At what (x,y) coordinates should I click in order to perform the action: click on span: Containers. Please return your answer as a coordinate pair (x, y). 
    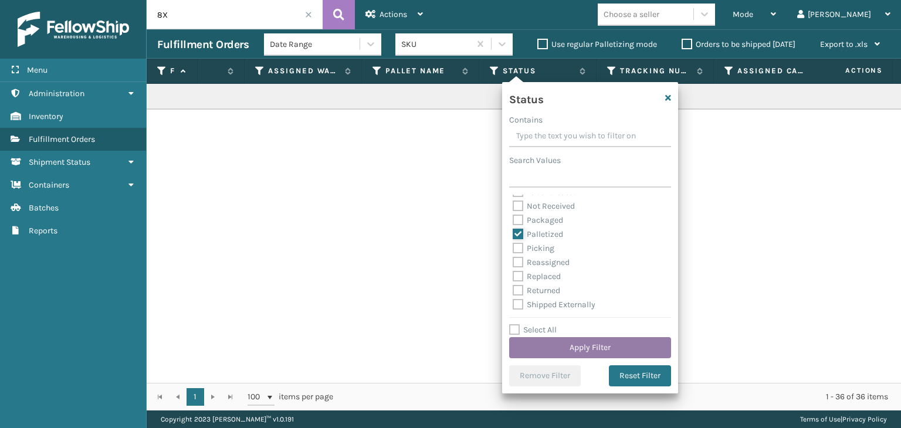
    Looking at the image, I should click on (49, 185).